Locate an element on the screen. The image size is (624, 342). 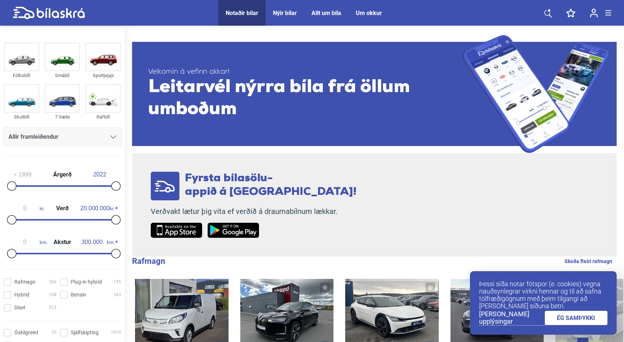
a: Allt um bíla is located at coordinates (326, 13).